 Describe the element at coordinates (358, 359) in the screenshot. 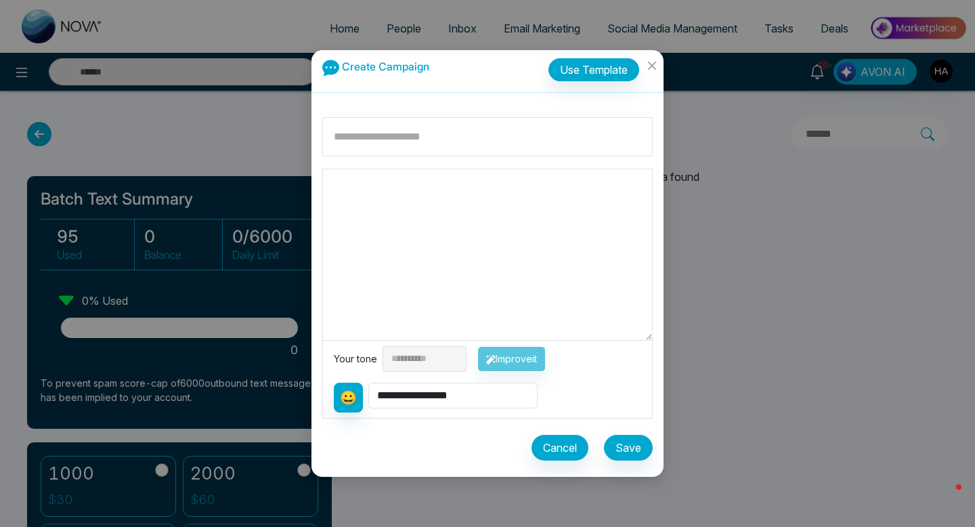

I see `div: Your tone` at that location.